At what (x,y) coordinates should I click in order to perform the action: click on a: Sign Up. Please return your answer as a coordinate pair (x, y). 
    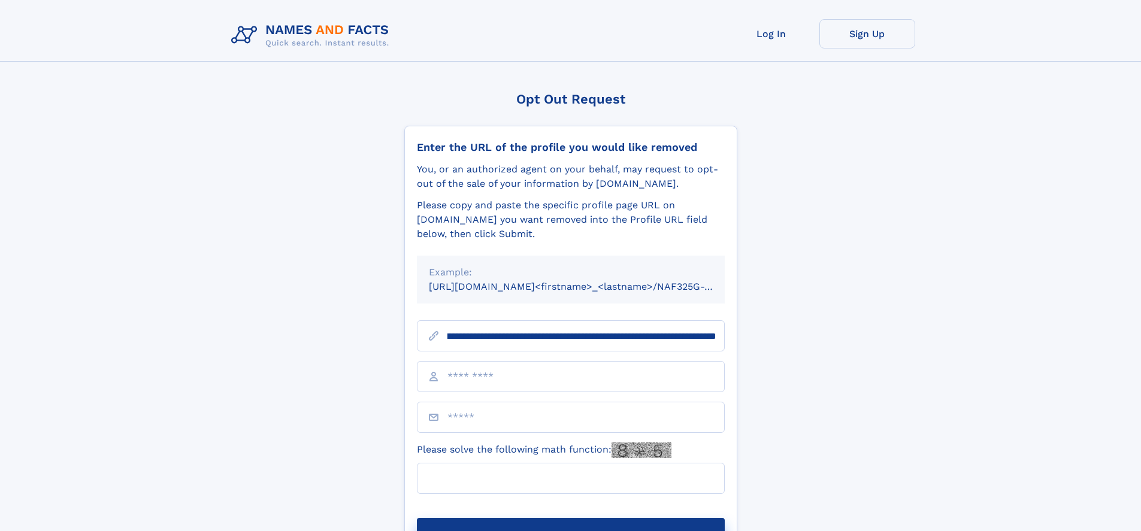
    Looking at the image, I should click on (867, 34).